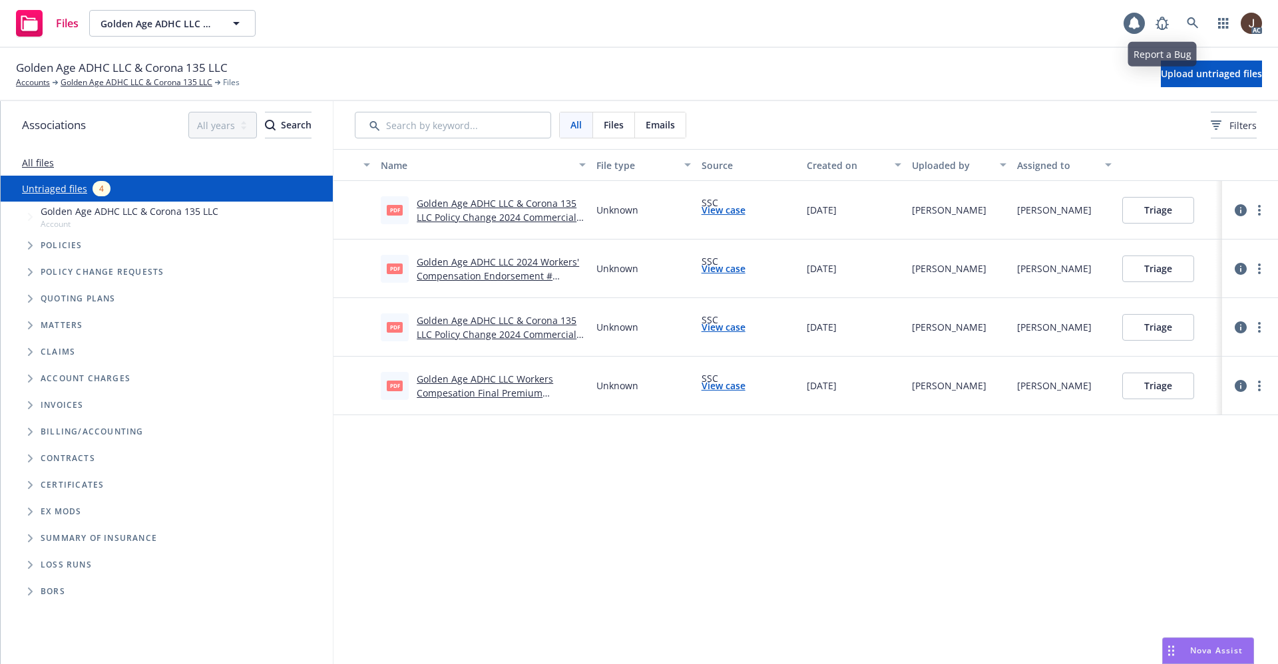 The height and width of the screenshot is (664, 1278). Describe the element at coordinates (644, 165) in the screenshot. I see `button: File type` at that location.